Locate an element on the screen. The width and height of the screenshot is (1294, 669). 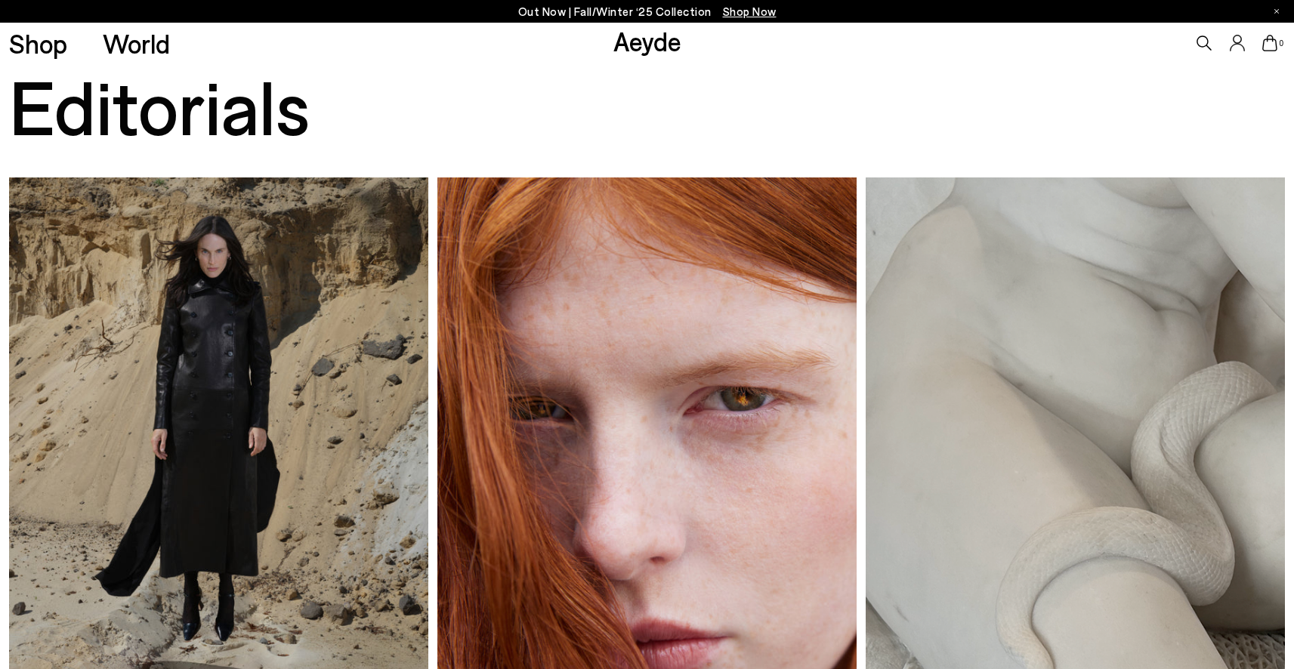
a: World is located at coordinates (136, 43).